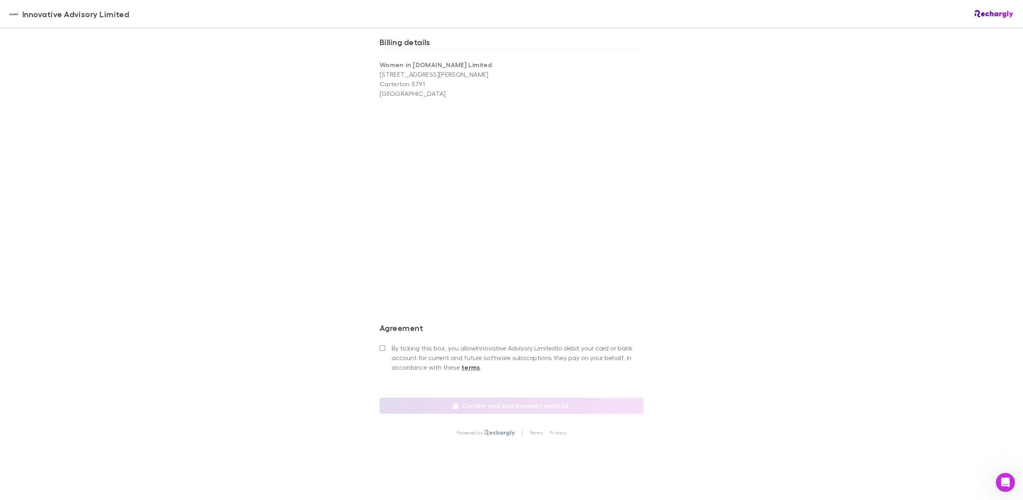 This screenshot has width=1023, height=500. I want to click on p: Carterton 5791, so click(445, 84).